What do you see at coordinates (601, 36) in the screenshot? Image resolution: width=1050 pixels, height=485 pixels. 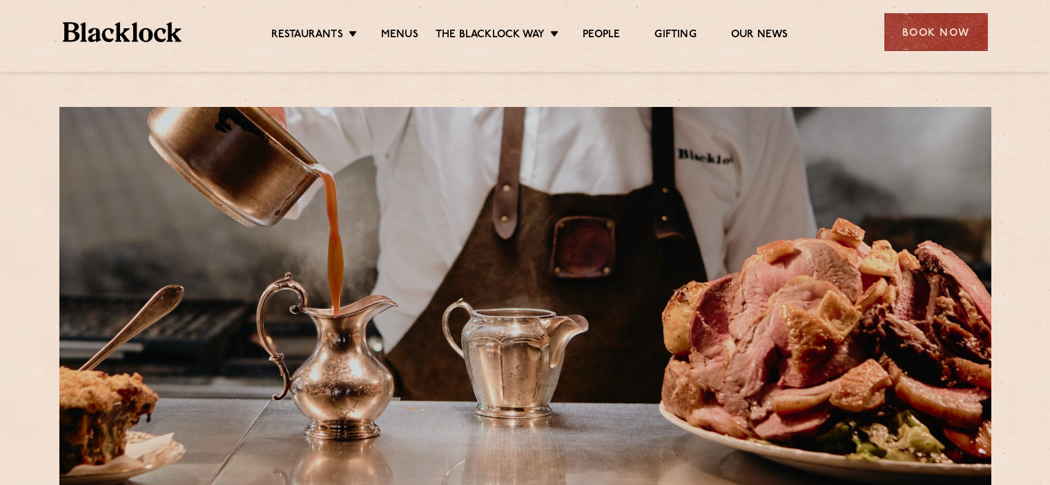 I see `a: People` at bounding box center [601, 36].